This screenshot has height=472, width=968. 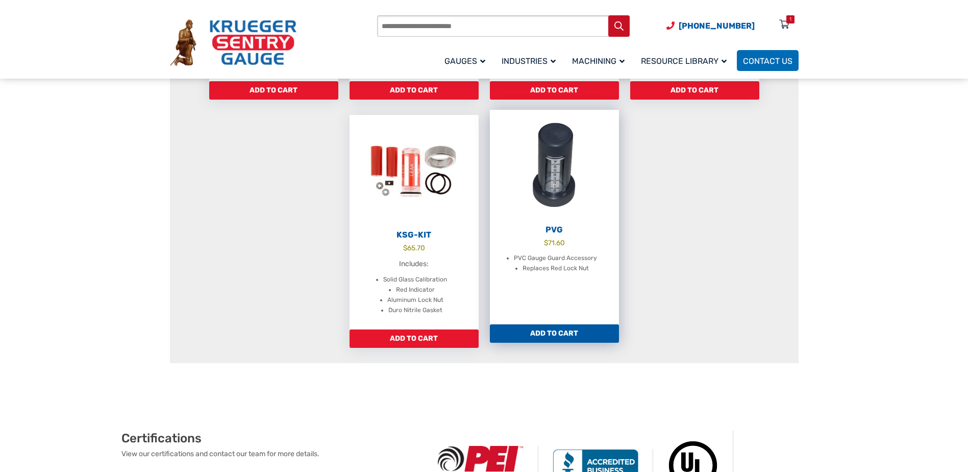 I want to click on a: KSG-Kit $65.70 Includes: Solid Glass Calibration Red Indicator Aluminum Lock Nut Duro Nitrile Gasket, so click(x=414, y=222).